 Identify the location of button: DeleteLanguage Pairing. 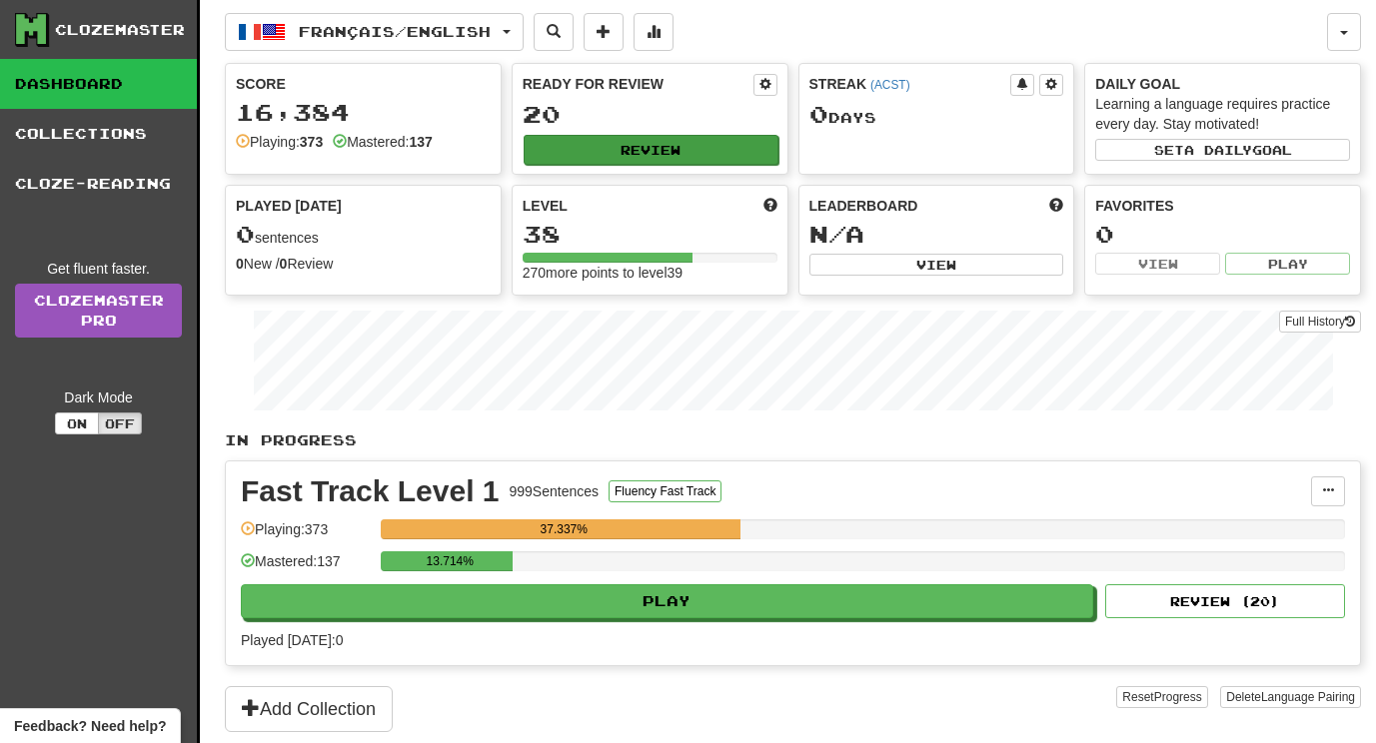
(1290, 697).